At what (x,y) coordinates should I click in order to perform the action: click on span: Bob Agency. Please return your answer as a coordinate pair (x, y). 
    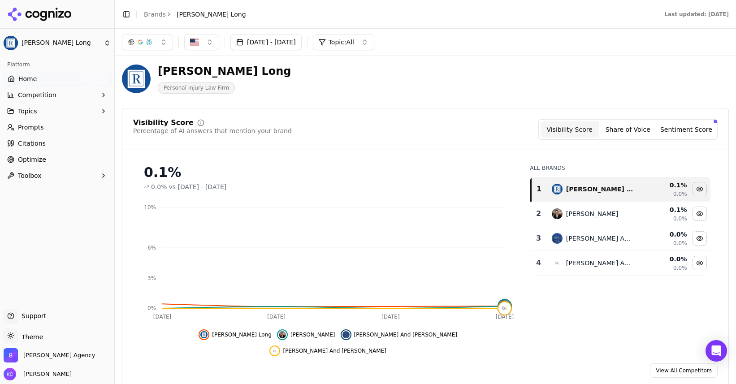
    Looking at the image, I should click on (59, 355).